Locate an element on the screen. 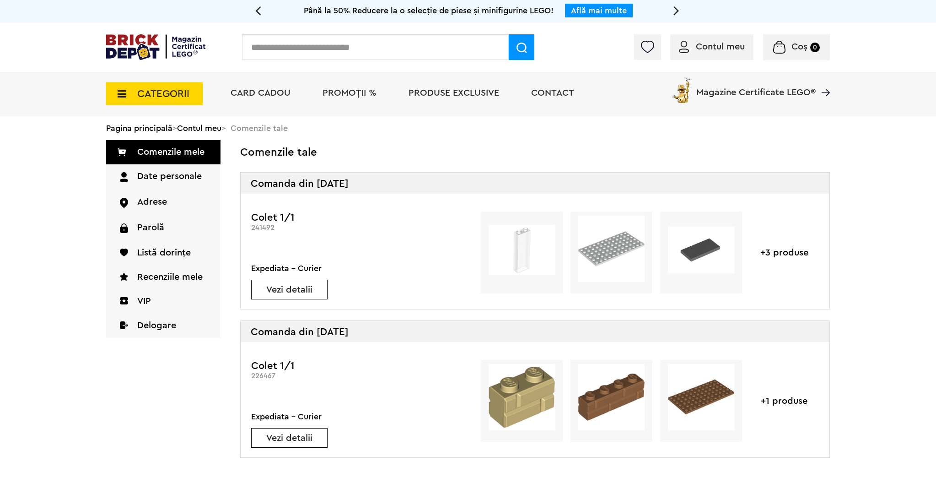  a: Produse exclusive is located at coordinates (454, 93).